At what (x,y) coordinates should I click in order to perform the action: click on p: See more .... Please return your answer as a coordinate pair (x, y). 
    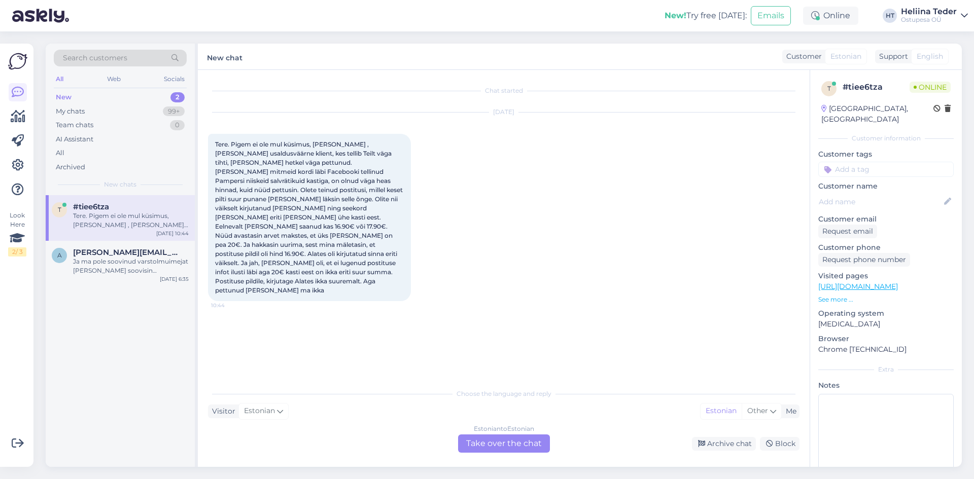
    Looking at the image, I should click on (886, 300).